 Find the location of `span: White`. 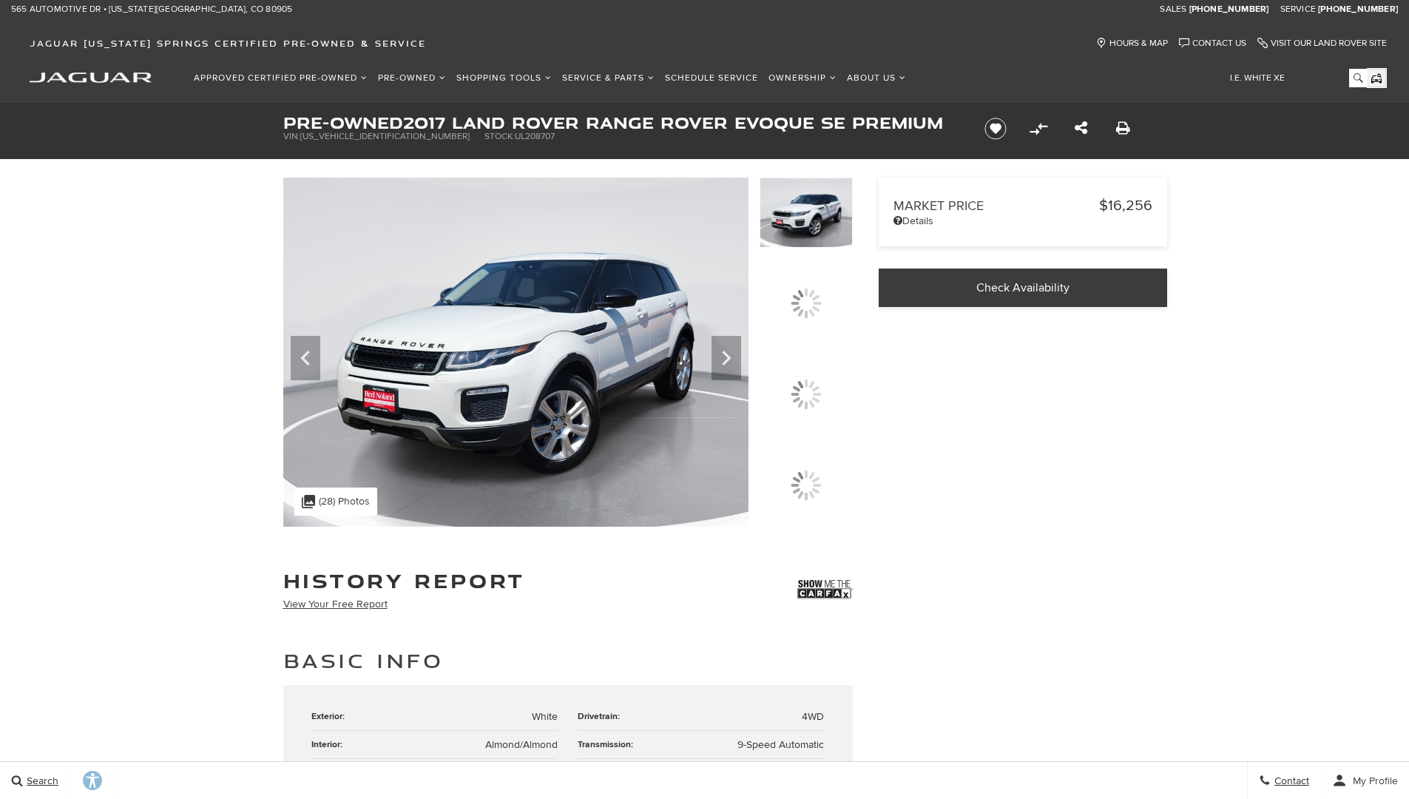

span: White is located at coordinates (545, 716).